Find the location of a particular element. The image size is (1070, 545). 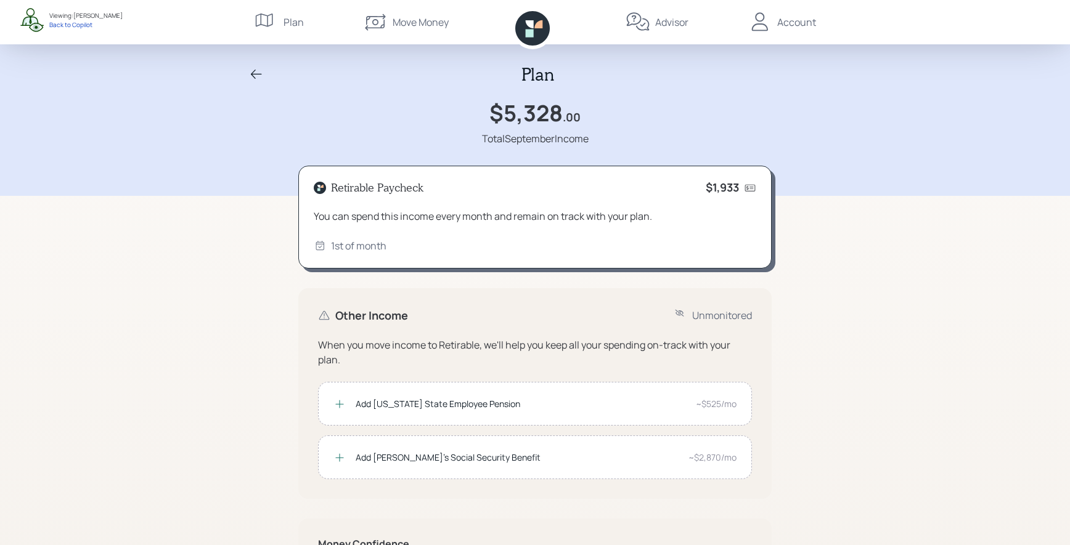

div: Move Money is located at coordinates (420, 22).